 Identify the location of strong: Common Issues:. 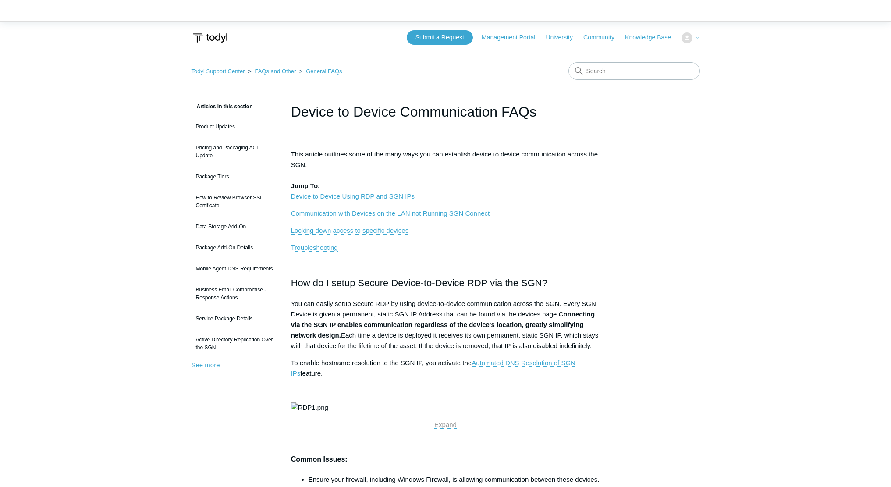
(319, 459).